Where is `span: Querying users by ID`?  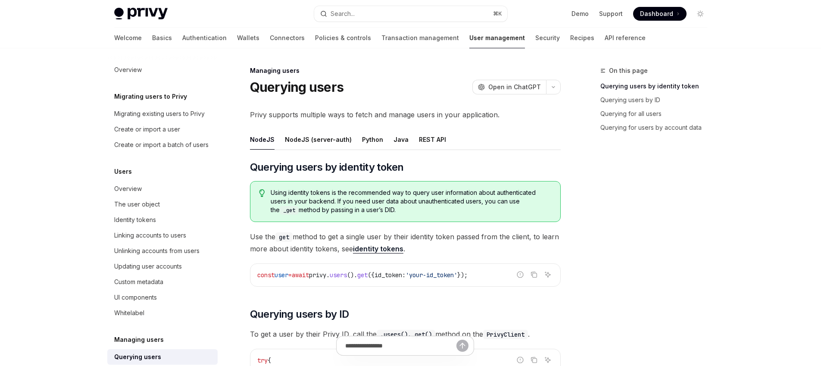 span: Querying users by ID is located at coordinates (300, 314).